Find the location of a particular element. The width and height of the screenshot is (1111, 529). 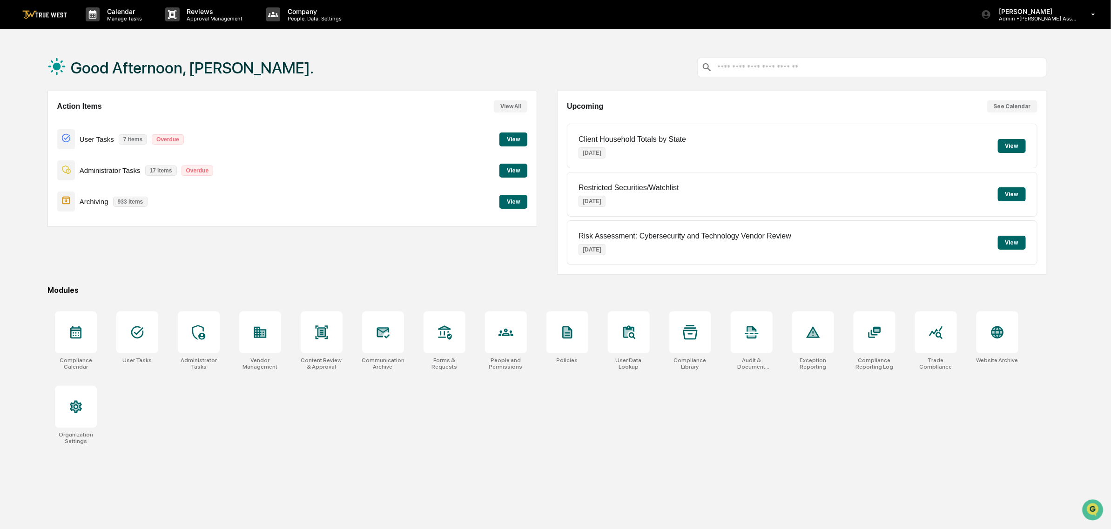

p: User Tasks is located at coordinates (97, 139).